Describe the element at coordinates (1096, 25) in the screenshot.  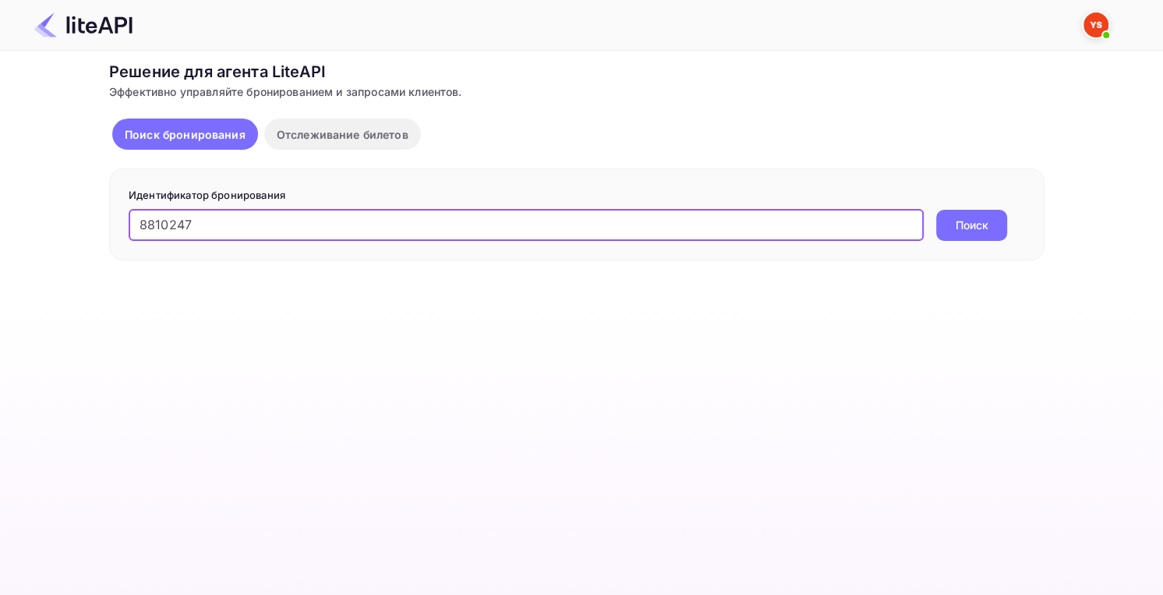
I see `img: Служба Поддержки Яндекса` at that location.